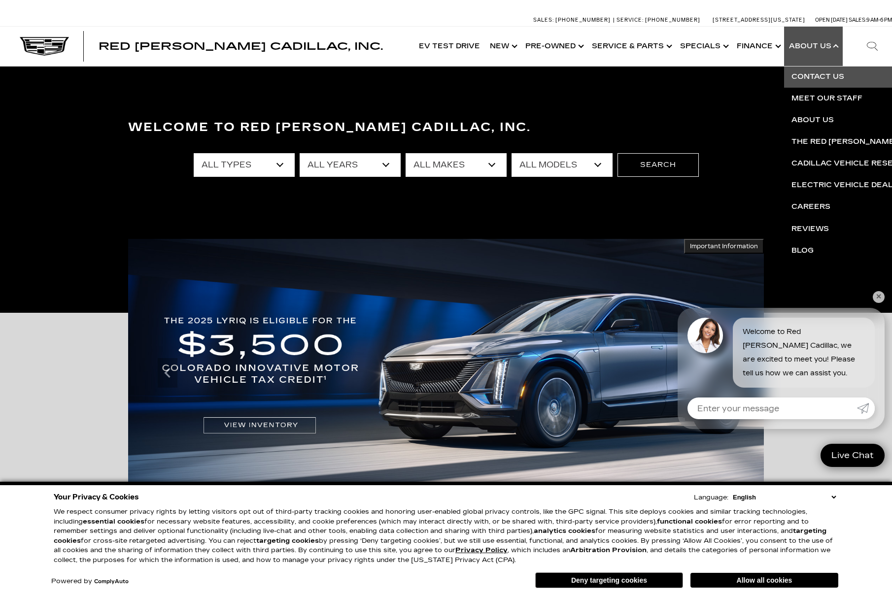 Image resolution: width=892 pixels, height=595 pixels. I want to click on img: Agent profile photo, so click(705, 336).